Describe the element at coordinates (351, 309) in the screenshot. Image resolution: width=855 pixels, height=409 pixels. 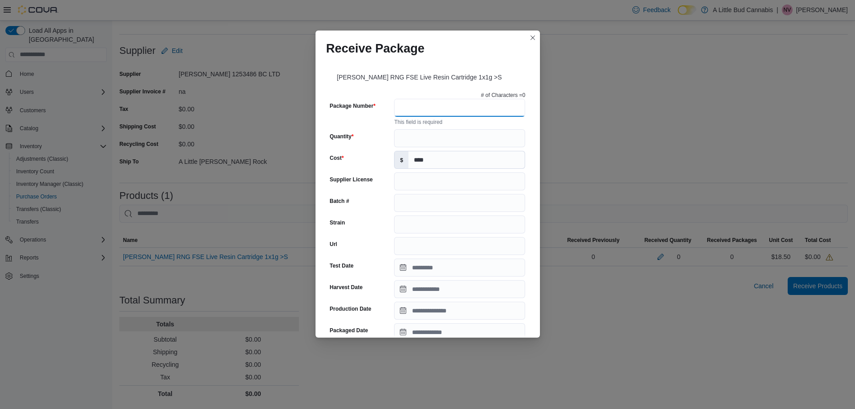
I see `label: Production Date` at that location.